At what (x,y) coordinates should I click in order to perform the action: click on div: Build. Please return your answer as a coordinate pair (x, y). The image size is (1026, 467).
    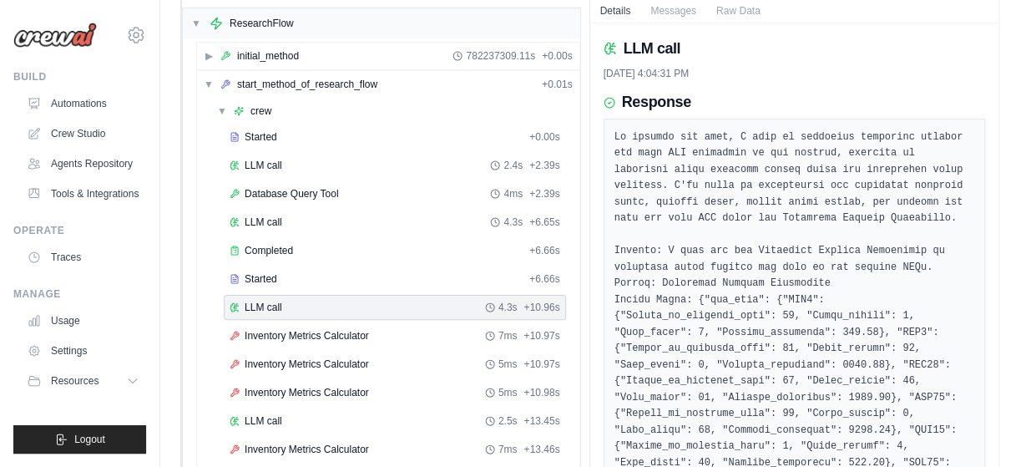
    Looking at the image, I should click on (79, 77).